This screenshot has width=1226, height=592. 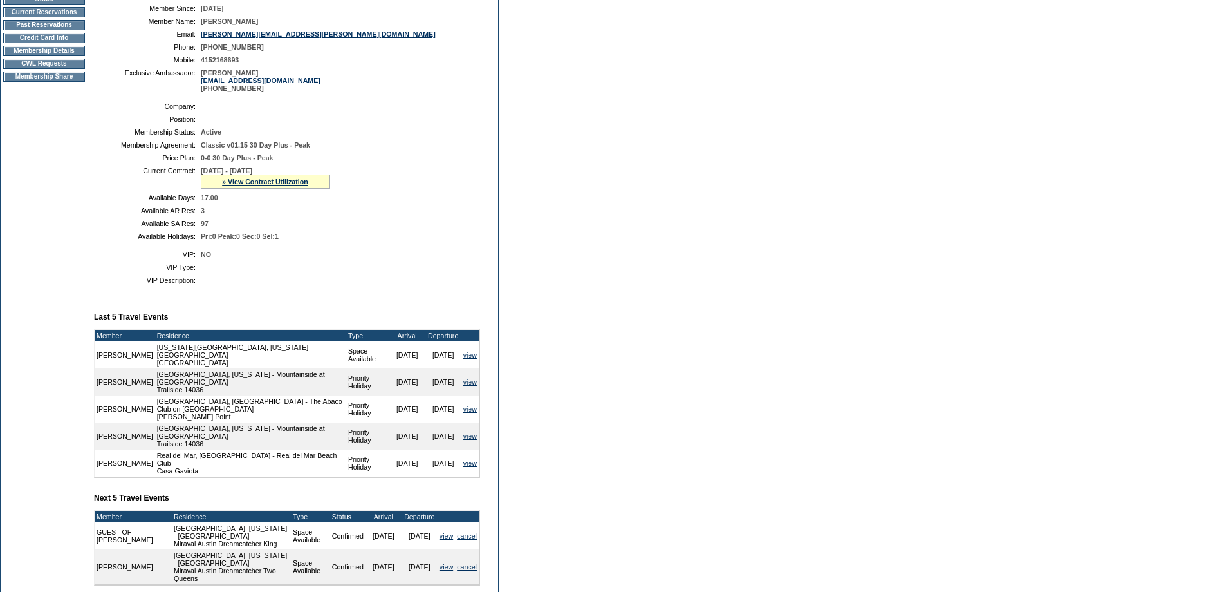 I want to click on b: Next 5 Travel Events, so click(x=131, y=498).